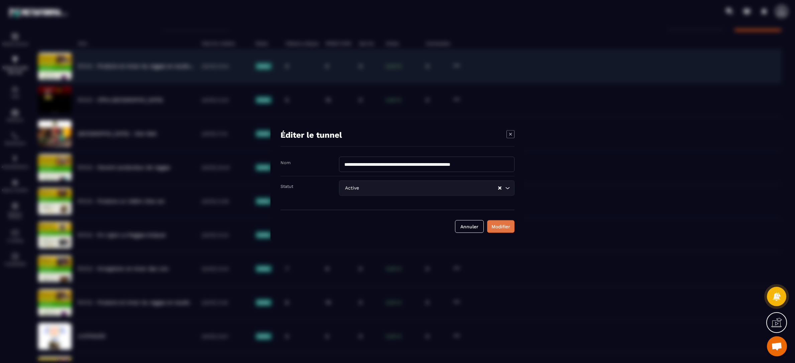  Describe the element at coordinates (352, 188) in the screenshot. I see `span: Active` at that location.